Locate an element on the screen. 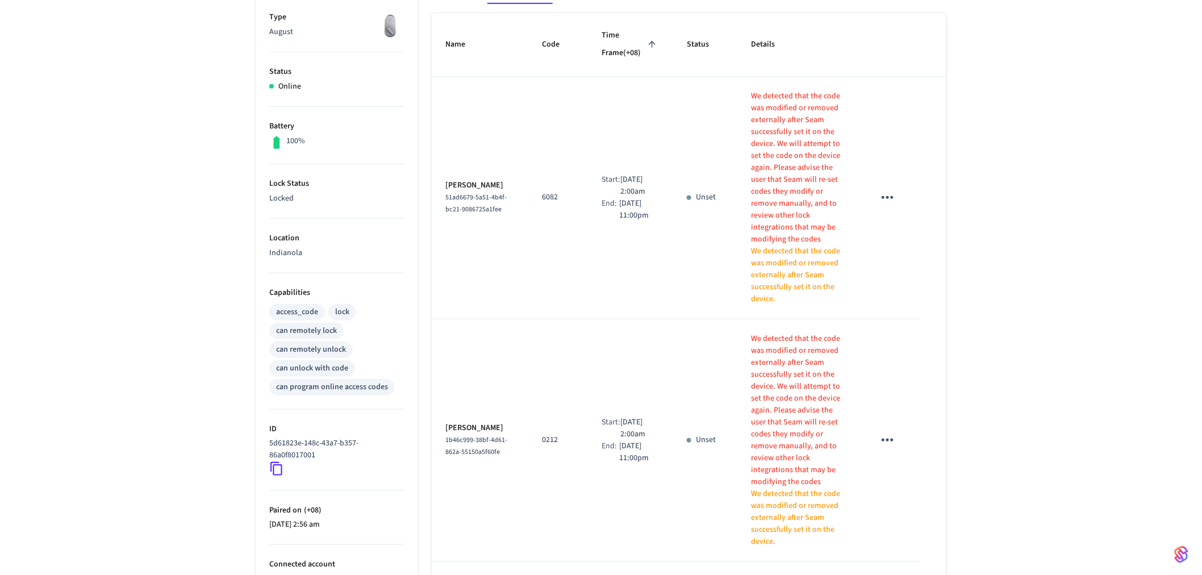  p: Locked is located at coordinates (337, 198).